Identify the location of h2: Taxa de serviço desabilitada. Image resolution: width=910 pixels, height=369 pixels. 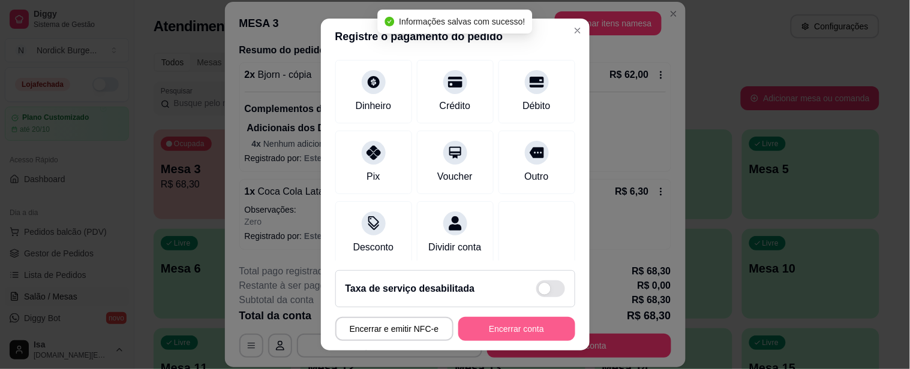
(410, 289).